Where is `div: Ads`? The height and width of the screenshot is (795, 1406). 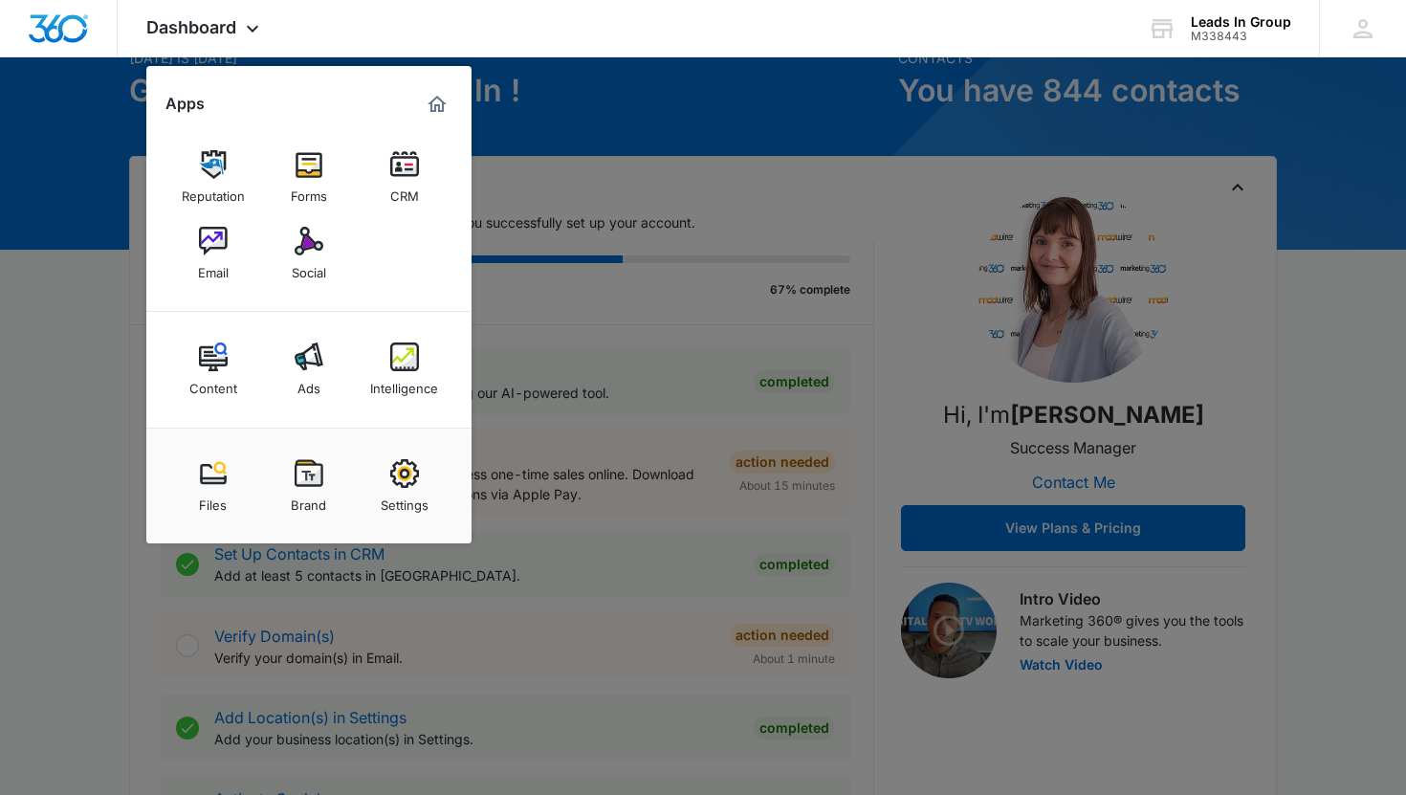 div: Ads is located at coordinates (309, 384).